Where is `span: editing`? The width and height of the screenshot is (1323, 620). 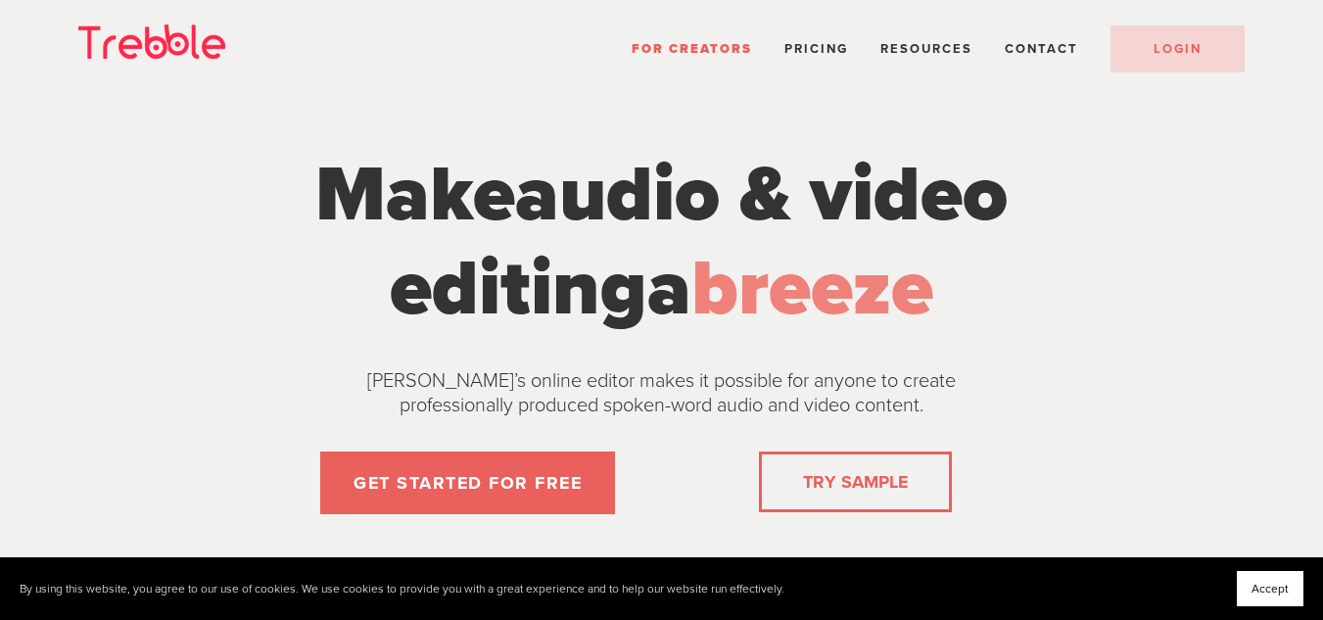
span: editing is located at coordinates (518, 289).